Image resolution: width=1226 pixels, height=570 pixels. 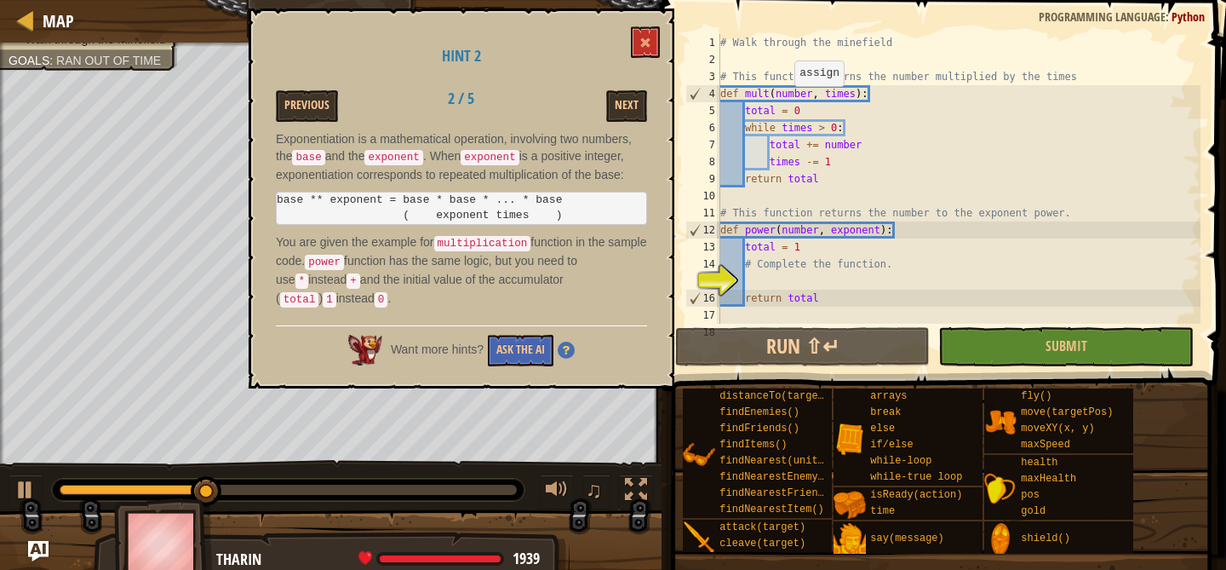 What do you see at coordinates (461, 99) in the screenshot?
I see `h2: 2 / 5` at bounding box center [461, 99].